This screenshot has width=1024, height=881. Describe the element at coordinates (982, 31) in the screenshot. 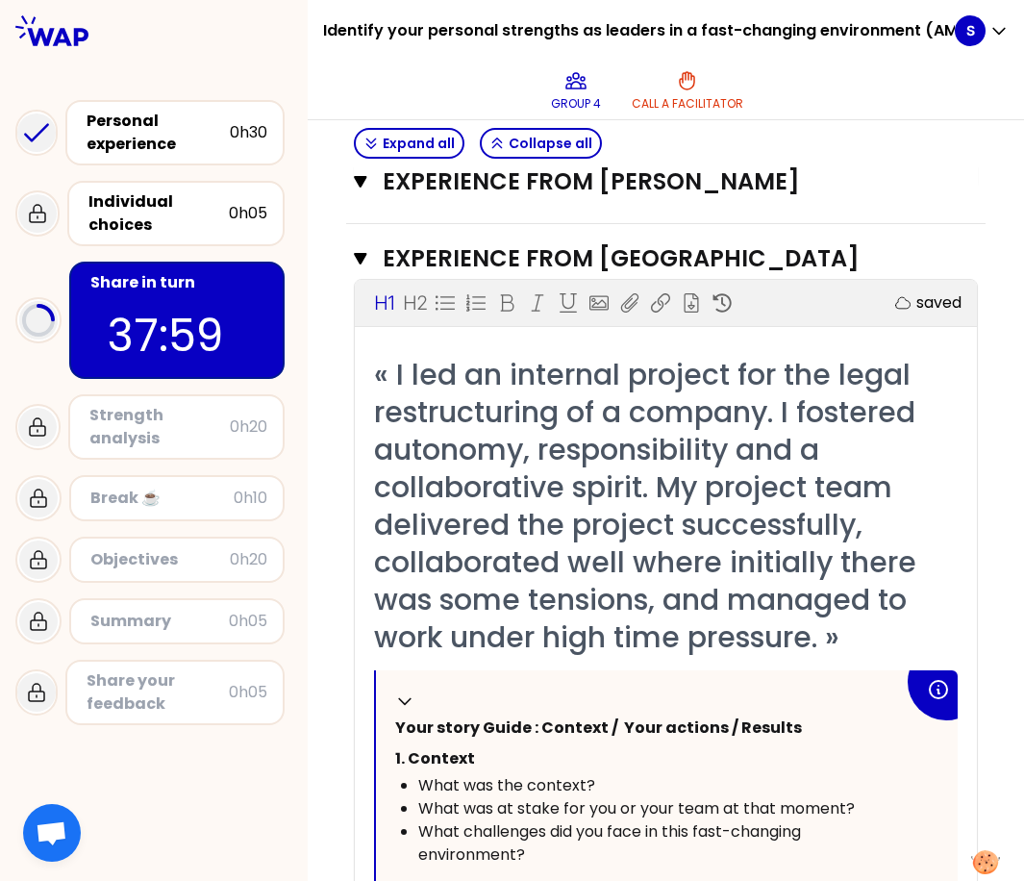

I see `button: S` at that location.